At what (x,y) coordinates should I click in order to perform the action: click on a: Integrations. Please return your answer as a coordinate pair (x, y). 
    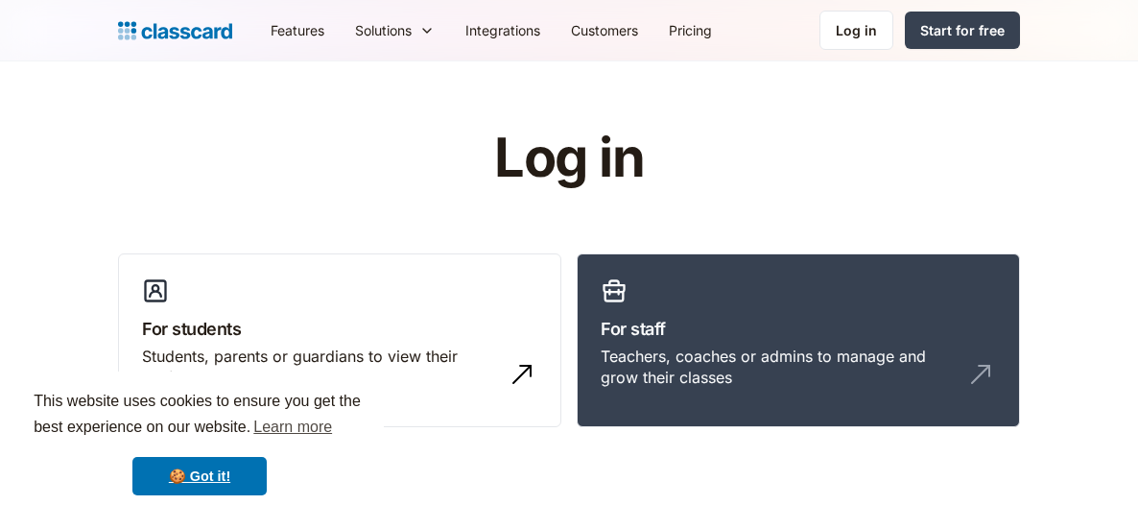
    Looking at the image, I should click on (503, 30).